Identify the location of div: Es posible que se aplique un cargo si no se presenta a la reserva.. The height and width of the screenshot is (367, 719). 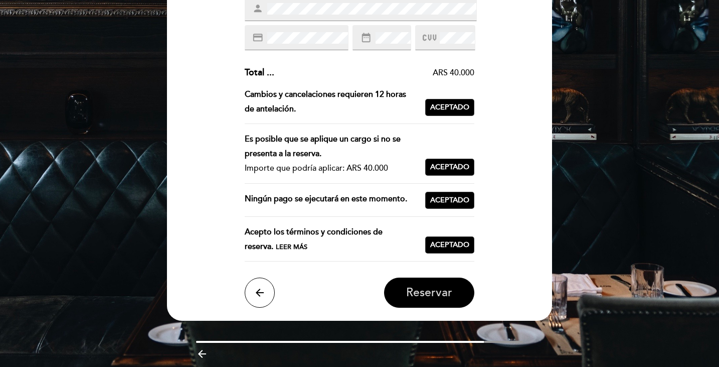
(331, 146).